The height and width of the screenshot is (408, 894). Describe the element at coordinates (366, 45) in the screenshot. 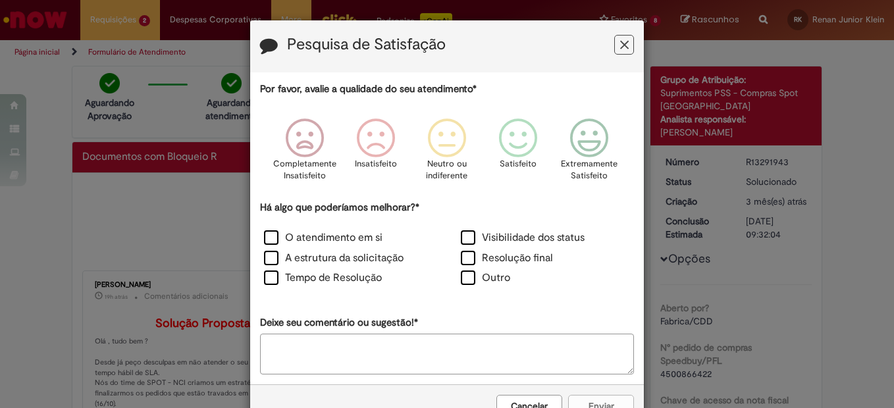

I see `label: Pesquisa de Satisfação` at that location.